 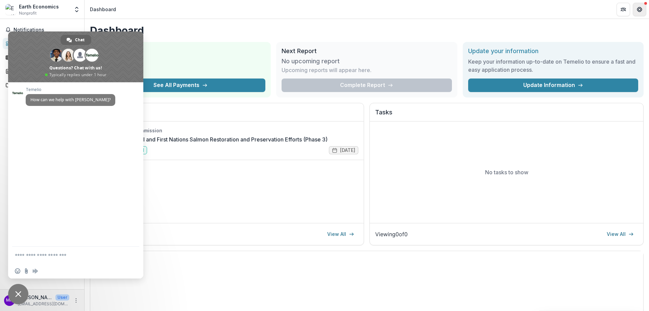 What do you see at coordinates (70, 90) in the screenshot?
I see `span: Temelio` at bounding box center [70, 90].